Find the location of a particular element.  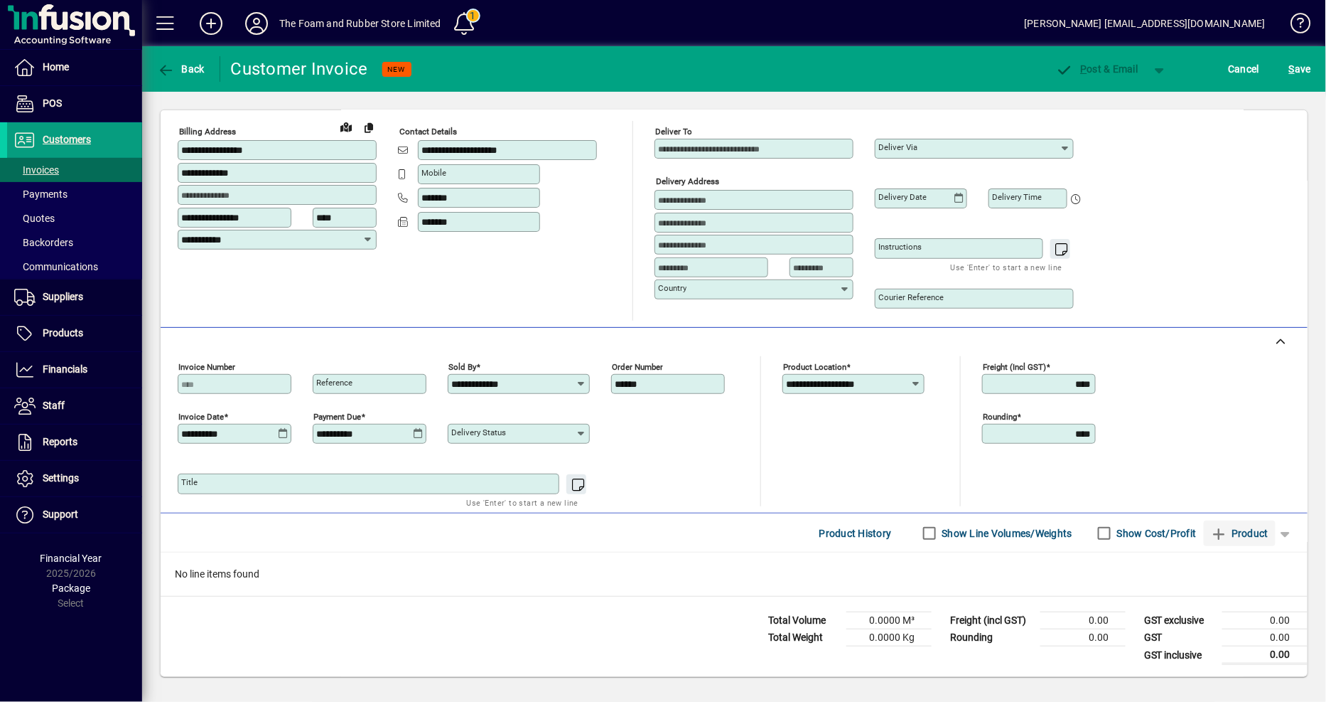

button: Profile is located at coordinates (257, 23).